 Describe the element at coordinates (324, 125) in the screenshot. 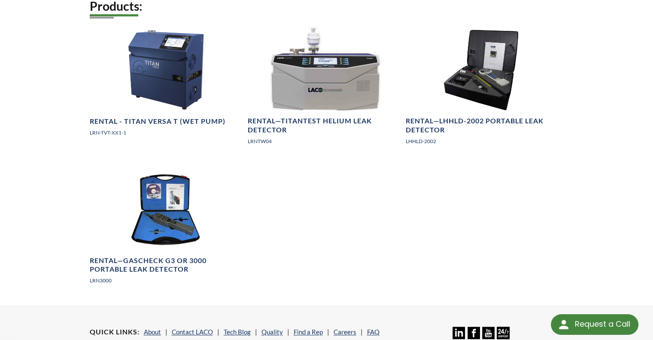

I see `h4: Rental—TITANTEST Helium Leak Detector` at that location.